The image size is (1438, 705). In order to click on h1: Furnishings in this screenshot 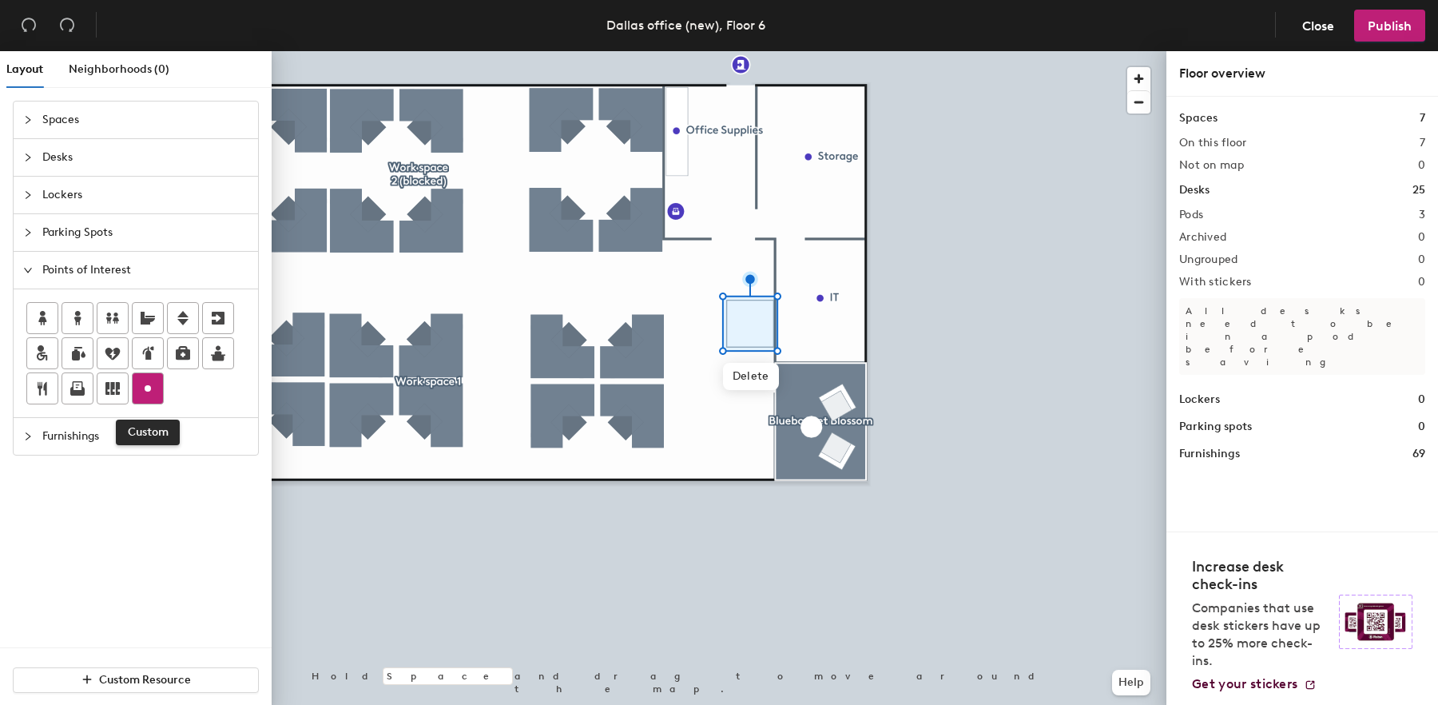, I will do `click(1209, 454)`.